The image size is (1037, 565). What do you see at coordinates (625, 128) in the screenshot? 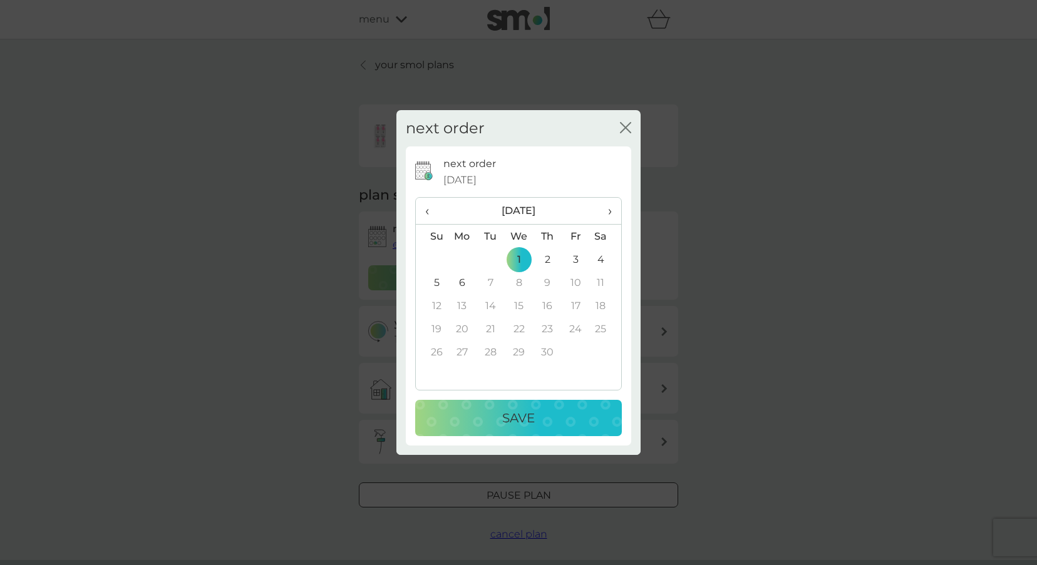
I see `button: close` at bounding box center [625, 128].